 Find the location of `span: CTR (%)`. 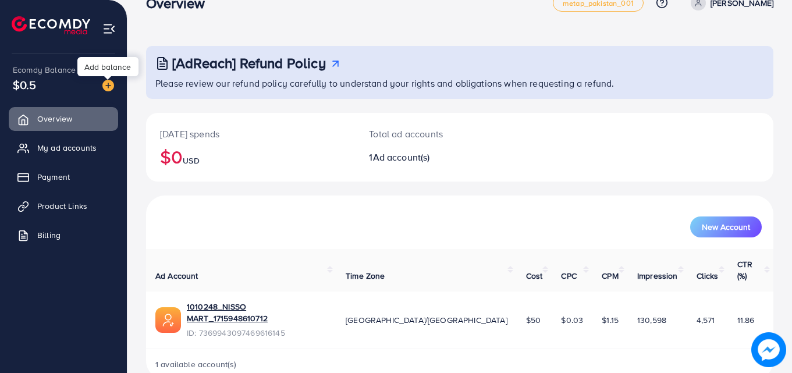

span: CTR (%) is located at coordinates (745, 270).